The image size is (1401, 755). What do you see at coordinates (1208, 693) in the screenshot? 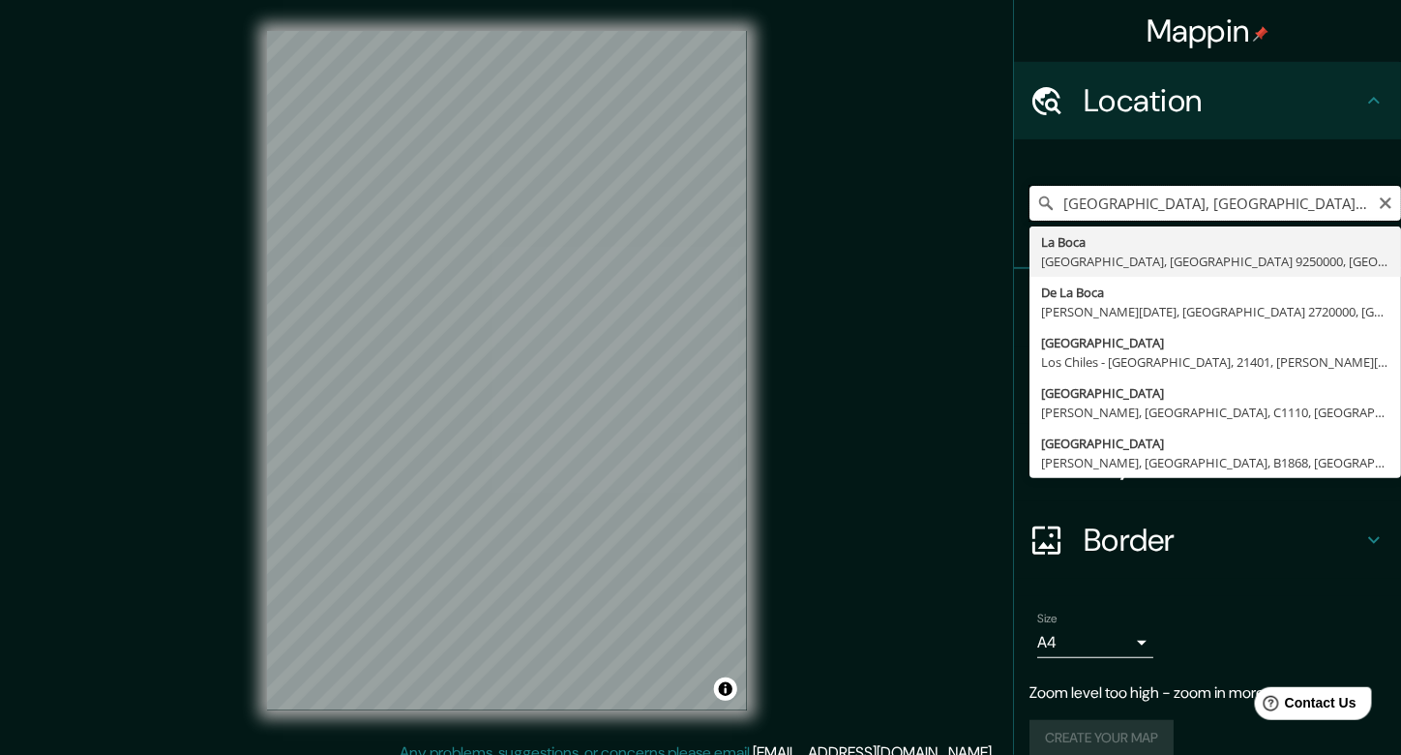
I see `p: Zoom level too high - zoom in more` at bounding box center [1208, 693].